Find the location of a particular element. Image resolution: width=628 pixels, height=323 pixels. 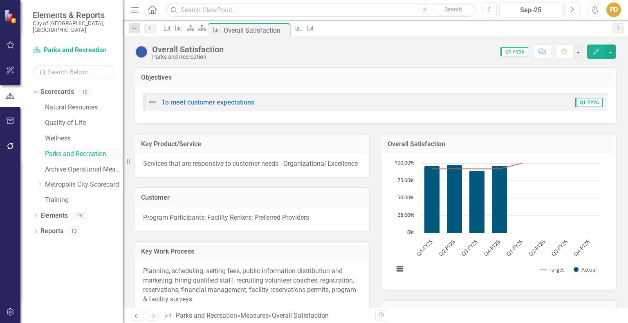

text: Q1-FY26 is located at coordinates (514, 248).